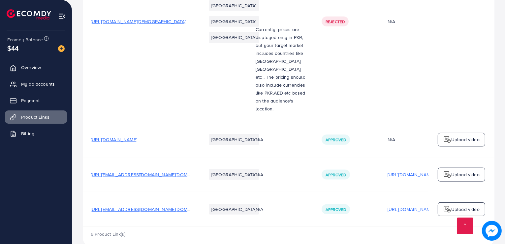 This screenshot has height=244, width=505. What do you see at coordinates (36, 133) in the screenshot?
I see `a: Billing` at bounding box center [36, 133].